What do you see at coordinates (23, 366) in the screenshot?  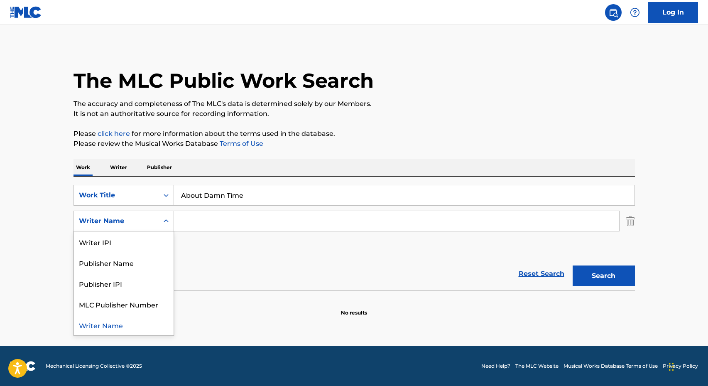 I see `img: logo` at bounding box center [23, 366].